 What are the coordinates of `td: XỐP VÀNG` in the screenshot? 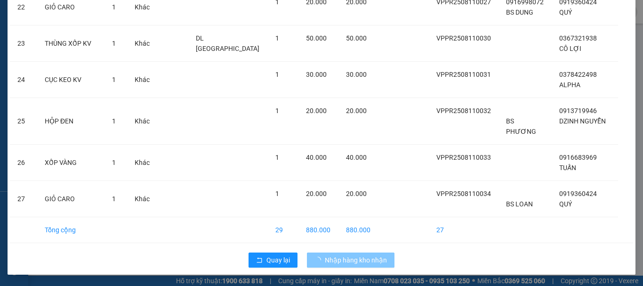 It's located at (71, 163).